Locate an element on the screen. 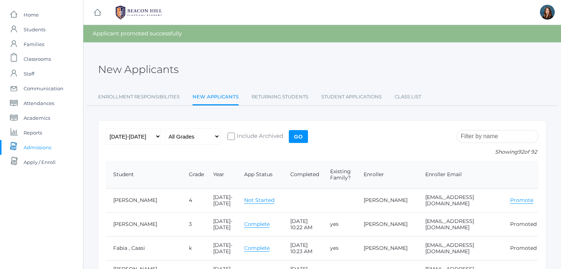 The width and height of the screenshot is (561, 269). th: Completed is located at coordinates (303, 175).